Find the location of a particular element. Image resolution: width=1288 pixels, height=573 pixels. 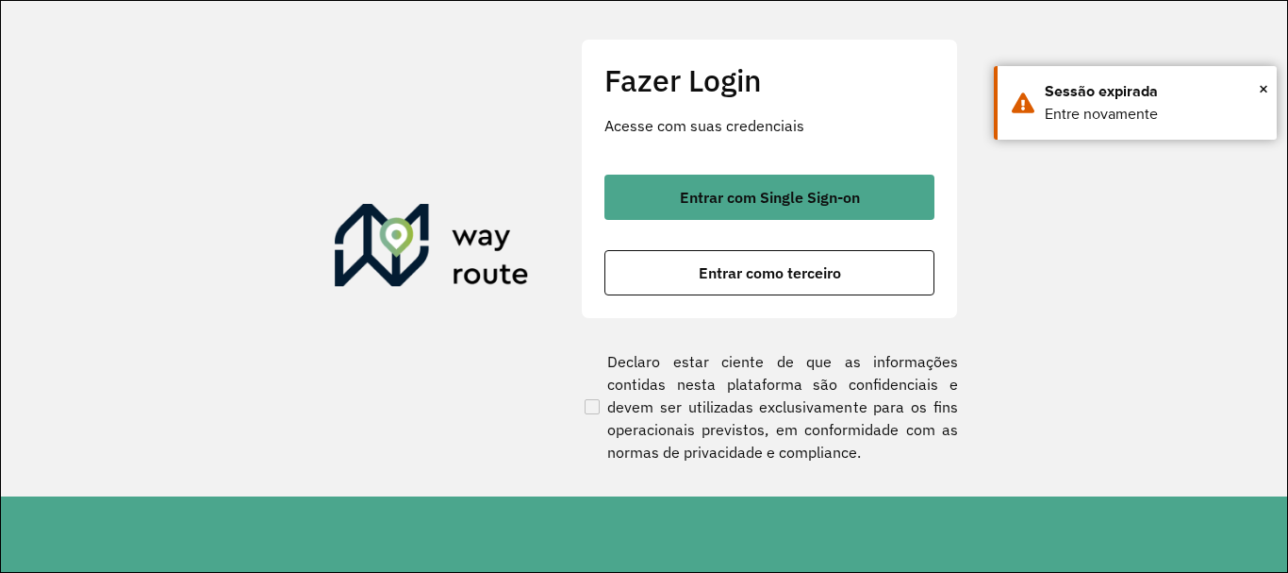

span: Entrar com Single Sign-on is located at coordinates (770, 197).